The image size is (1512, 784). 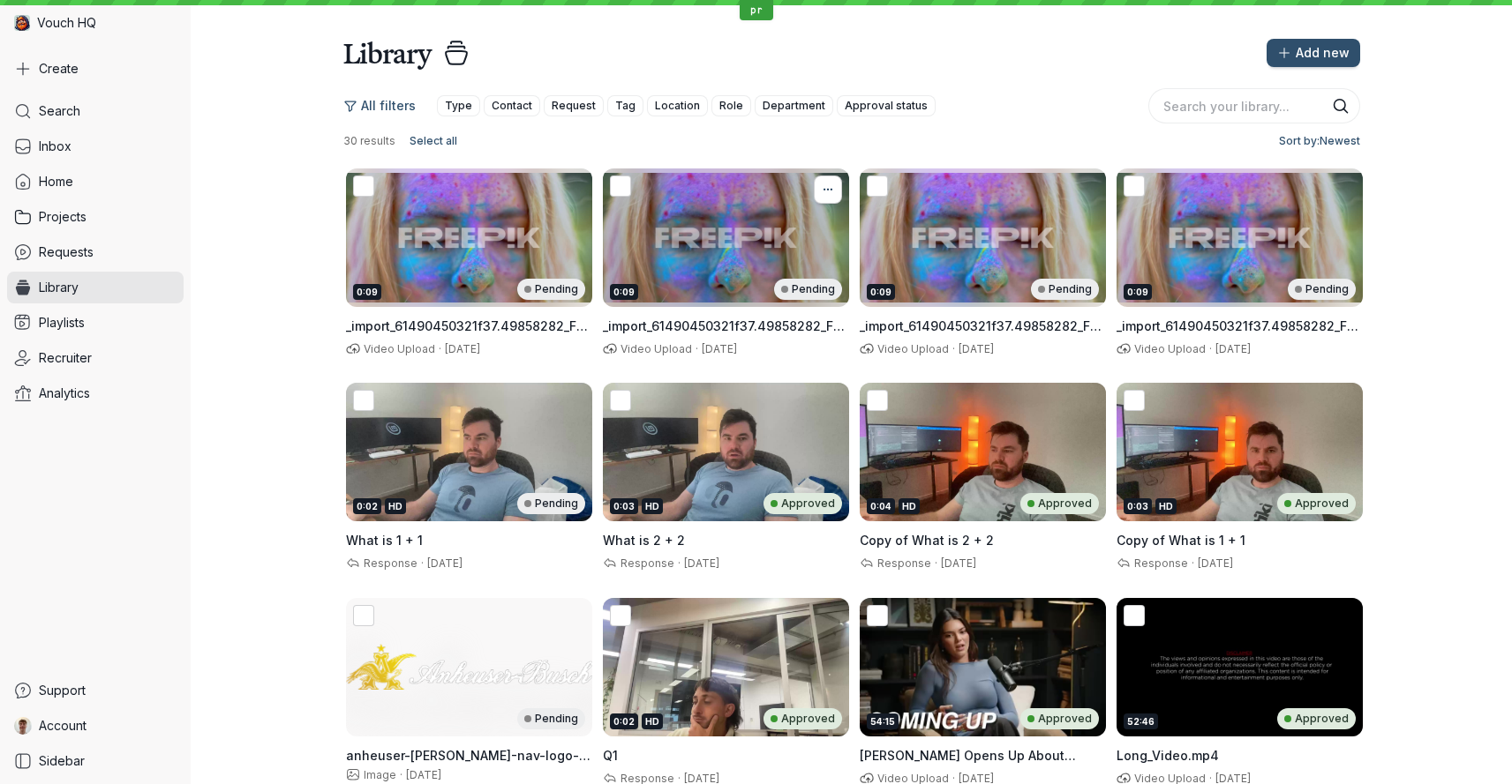 What do you see at coordinates (62, 761) in the screenshot?
I see `span: Sidebar` at bounding box center [62, 761].